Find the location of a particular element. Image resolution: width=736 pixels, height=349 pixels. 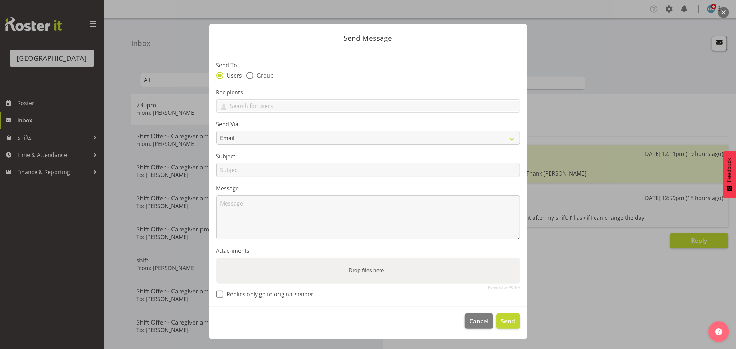

img: help-xxl-2.png is located at coordinates (719, 332).